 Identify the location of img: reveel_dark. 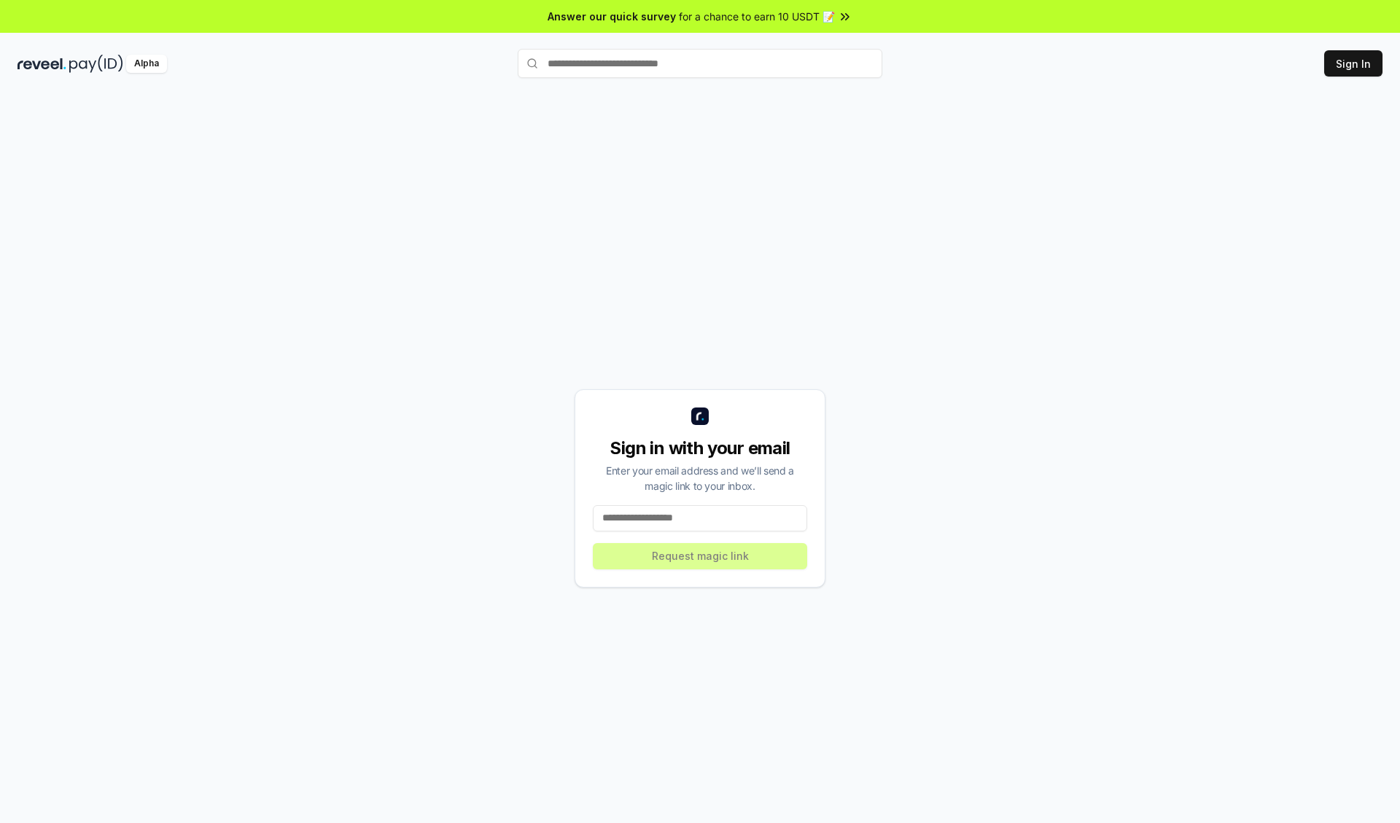
(42, 63).